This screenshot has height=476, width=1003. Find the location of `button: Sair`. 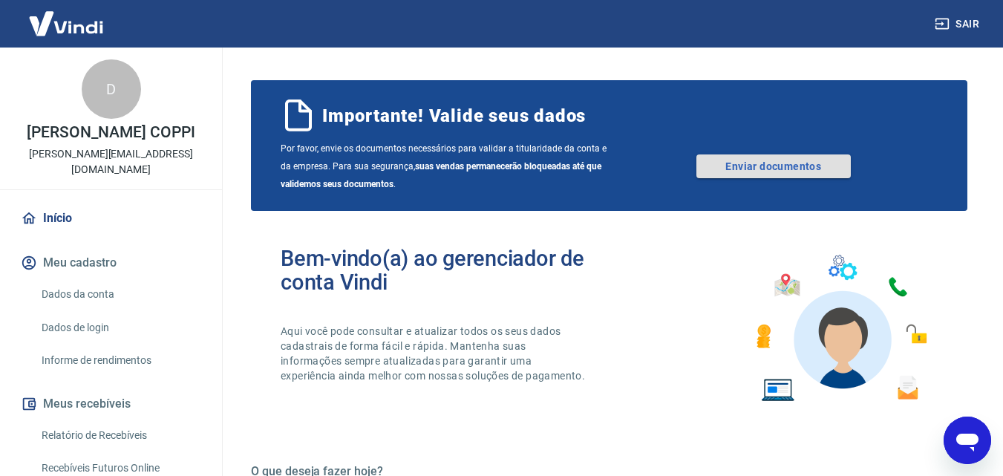

button: Sair is located at coordinates (959, 24).